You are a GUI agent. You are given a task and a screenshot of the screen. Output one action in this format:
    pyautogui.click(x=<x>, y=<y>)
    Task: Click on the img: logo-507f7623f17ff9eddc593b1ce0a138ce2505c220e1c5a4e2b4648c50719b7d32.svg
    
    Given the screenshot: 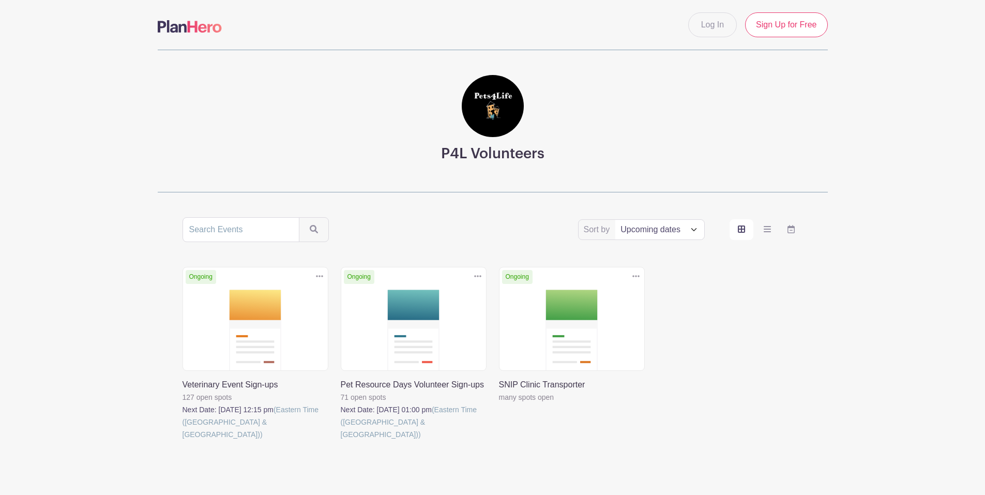 What is the action you would take?
    pyautogui.click(x=190, y=26)
    